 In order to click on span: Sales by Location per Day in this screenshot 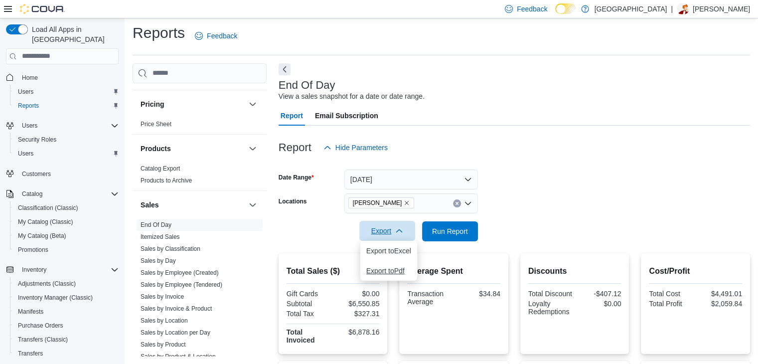, I will do `click(175, 332)`.